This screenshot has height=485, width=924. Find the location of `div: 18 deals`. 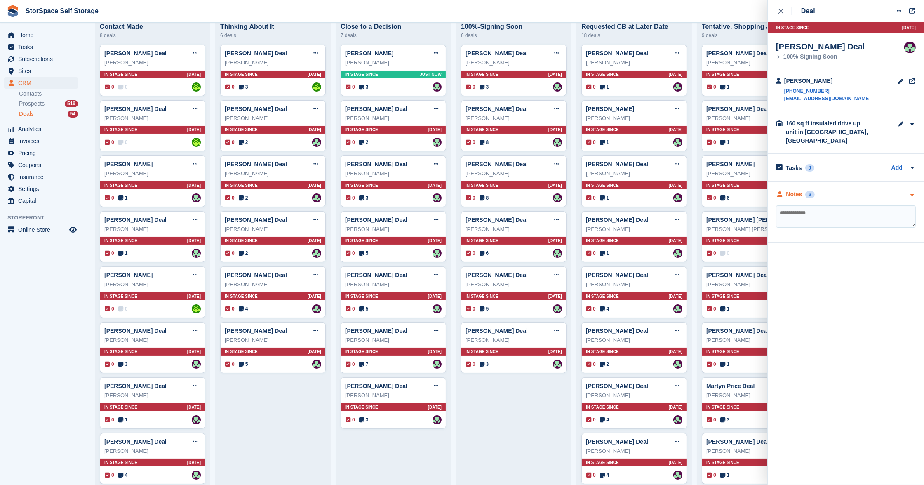

div: 18 deals is located at coordinates (634, 35).